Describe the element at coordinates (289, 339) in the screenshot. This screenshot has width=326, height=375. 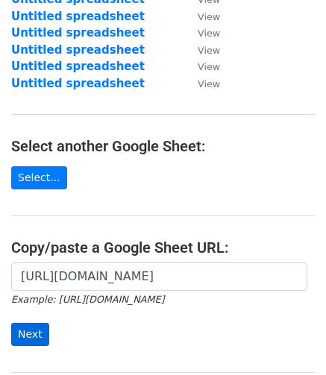
I see `div: Chat Widget` at that location.